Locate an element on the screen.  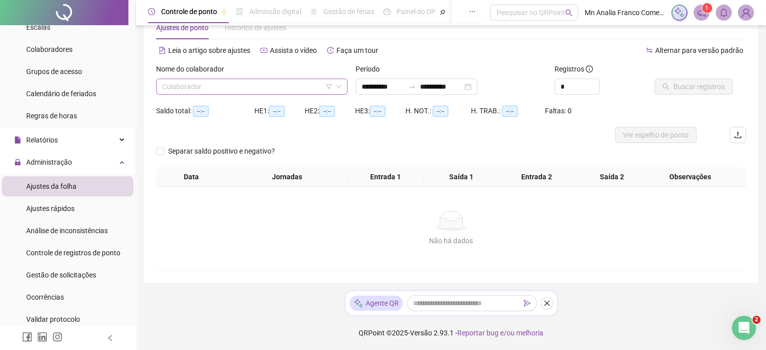
th: Saída 1 is located at coordinates (461, 177).